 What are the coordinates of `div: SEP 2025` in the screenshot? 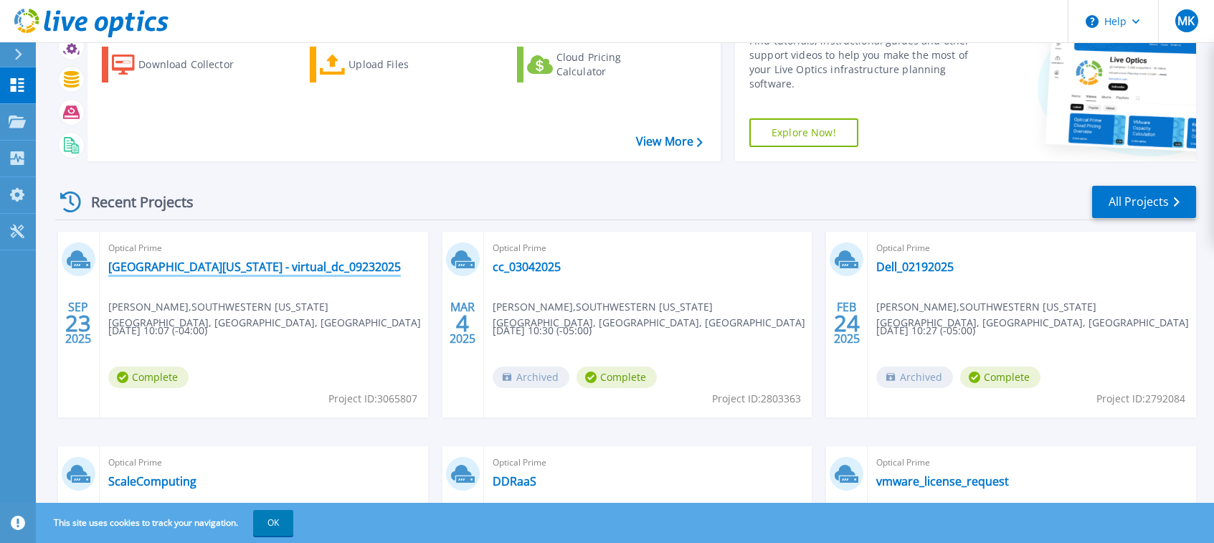 It's located at (78, 323).